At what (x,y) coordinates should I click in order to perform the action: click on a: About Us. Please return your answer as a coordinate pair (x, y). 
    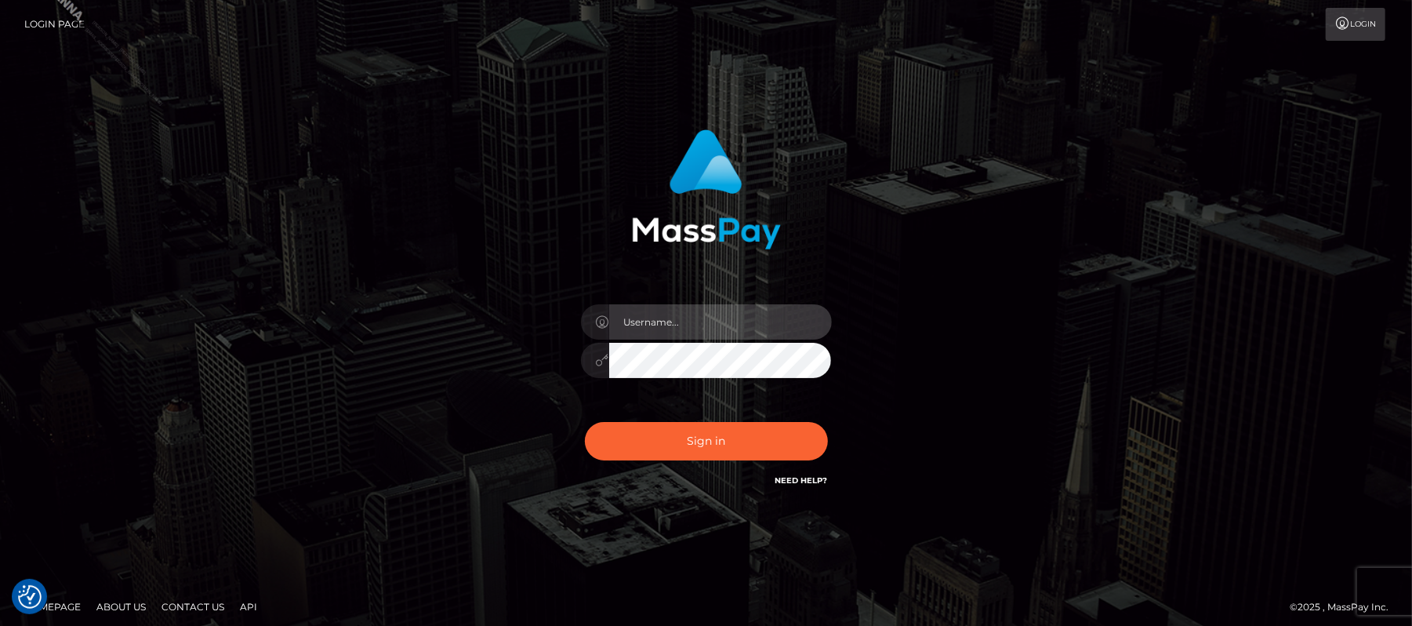
    Looking at the image, I should click on (121, 606).